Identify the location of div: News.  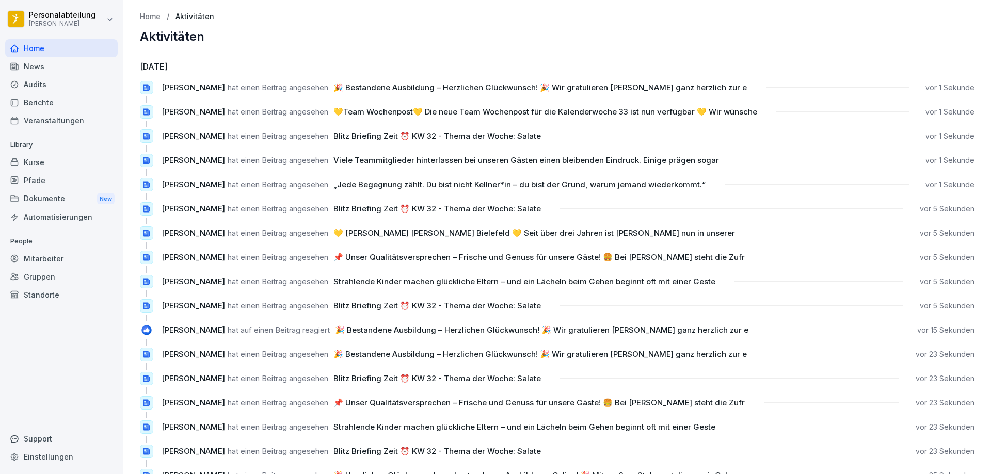
(61, 66).